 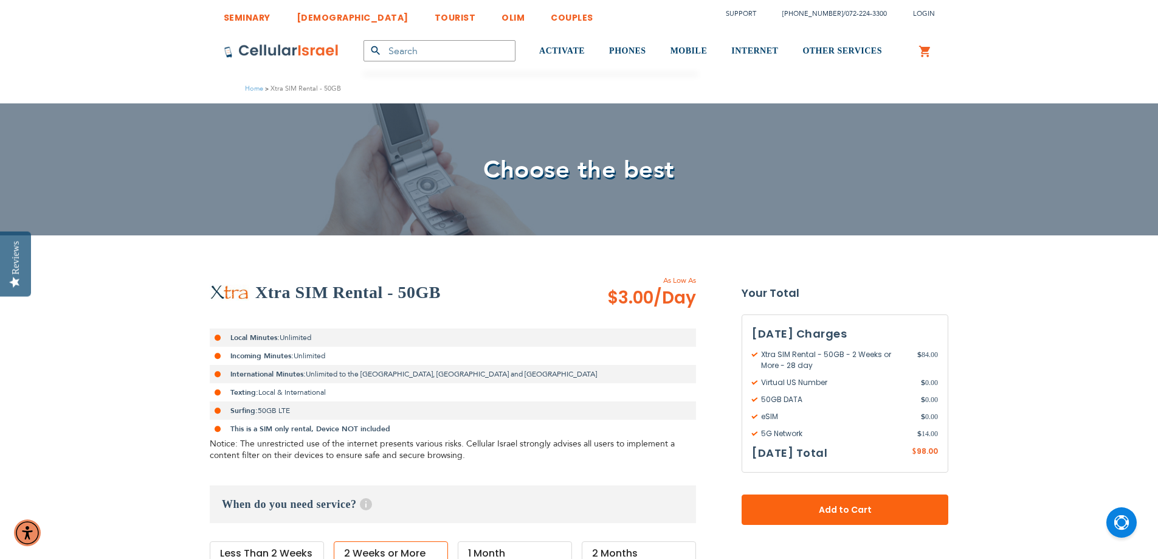 What do you see at coordinates (268, 374) in the screenshot?
I see `strong: International Minutes:` at bounding box center [268, 374].